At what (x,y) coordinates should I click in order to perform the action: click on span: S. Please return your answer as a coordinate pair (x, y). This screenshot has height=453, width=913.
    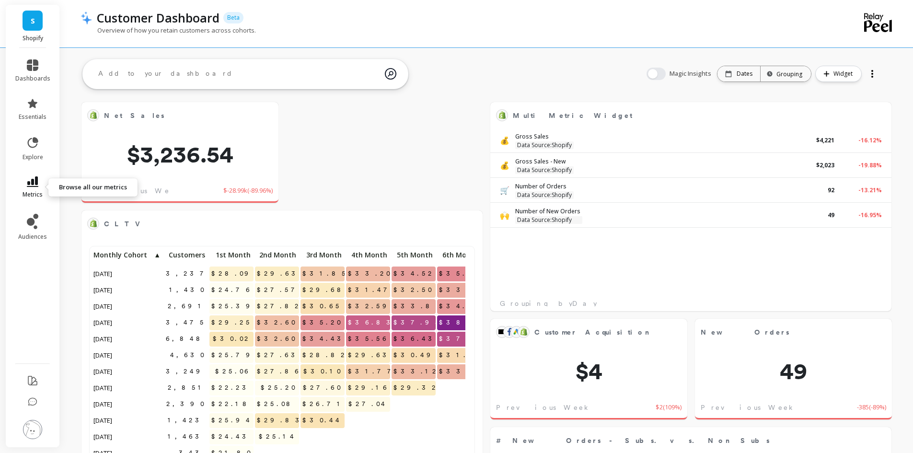
    Looking at the image, I should click on (33, 21).